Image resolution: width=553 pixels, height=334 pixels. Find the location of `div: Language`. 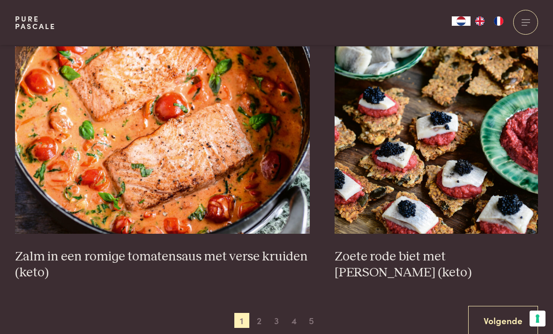

div: Language is located at coordinates (461, 21).